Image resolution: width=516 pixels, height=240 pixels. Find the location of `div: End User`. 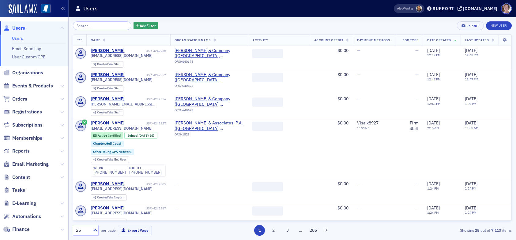

div: End User is located at coordinates (111, 160).